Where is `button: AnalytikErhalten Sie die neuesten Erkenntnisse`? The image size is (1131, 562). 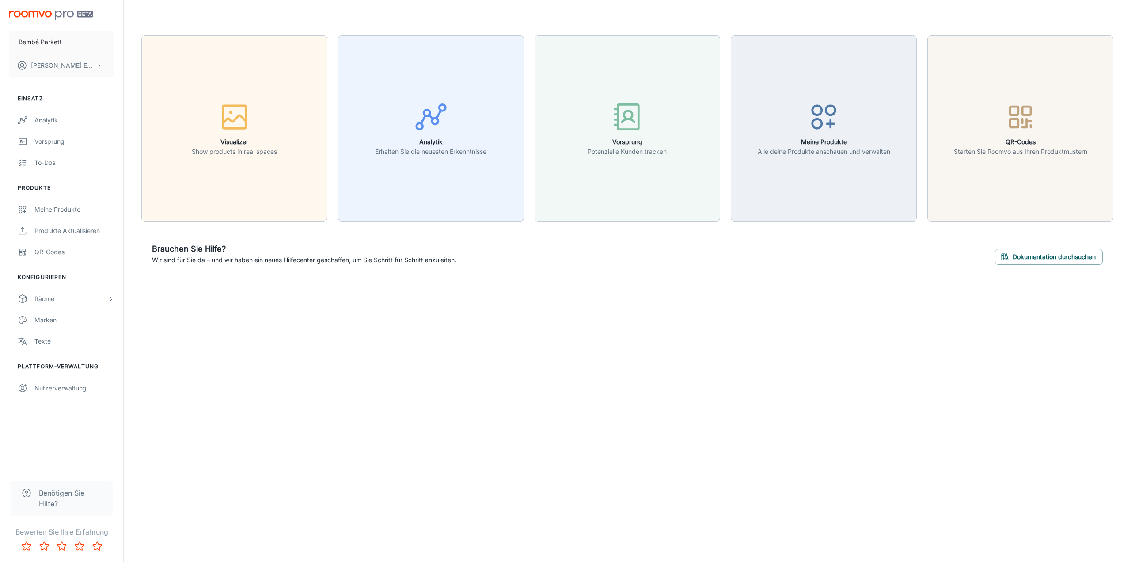
button: AnalytikErhalten Sie die neuesten Erkenntnisse is located at coordinates (431, 128).